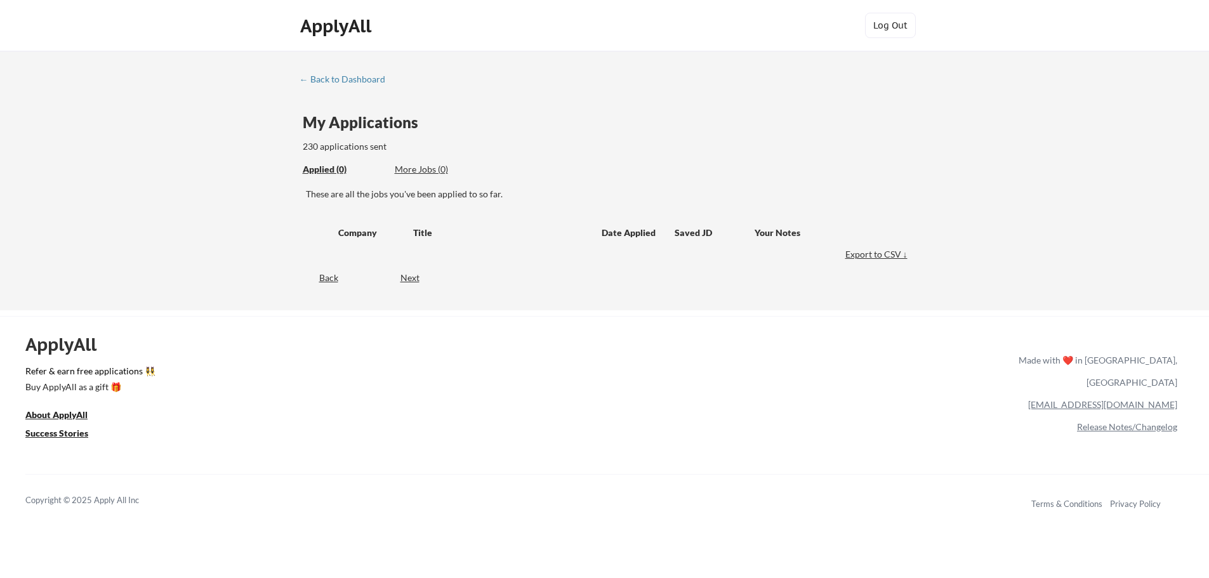 The width and height of the screenshot is (1209, 578). Describe the element at coordinates (827, 233) in the screenshot. I see `div: Your Notes` at that location.